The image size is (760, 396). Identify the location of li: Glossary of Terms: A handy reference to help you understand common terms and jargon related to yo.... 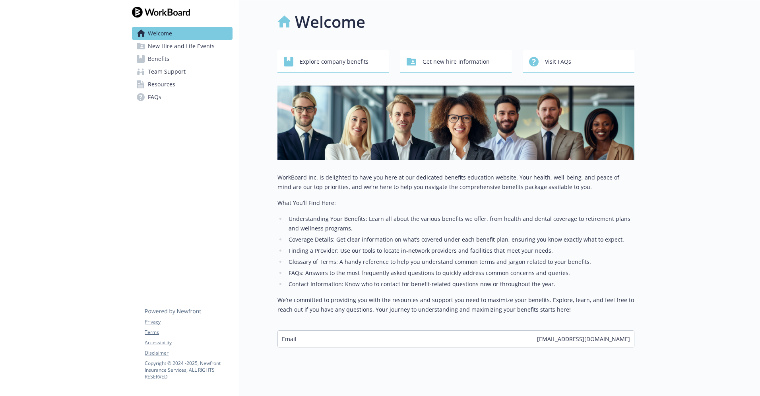
(460, 262).